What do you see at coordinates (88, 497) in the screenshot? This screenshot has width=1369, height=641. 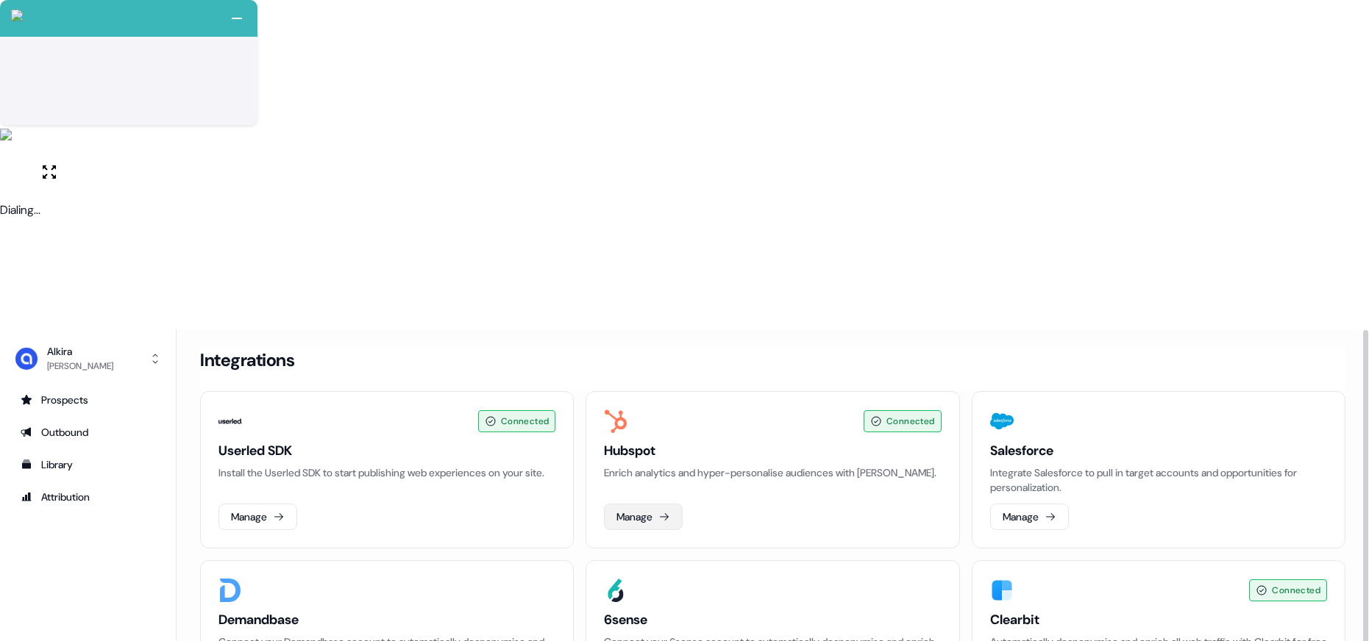 I see `div: Attribution` at bounding box center [88, 497].